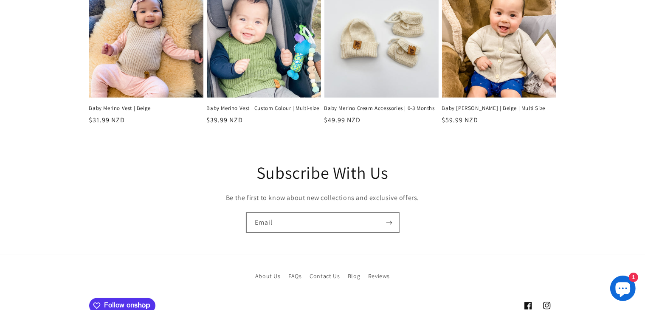 Image resolution: width=645 pixels, height=310 pixels. Describe the element at coordinates (268, 277) in the screenshot. I see `a: About Us` at that location.